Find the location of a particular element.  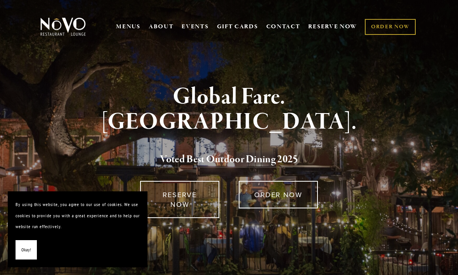

span: Okay! is located at coordinates (26, 250).